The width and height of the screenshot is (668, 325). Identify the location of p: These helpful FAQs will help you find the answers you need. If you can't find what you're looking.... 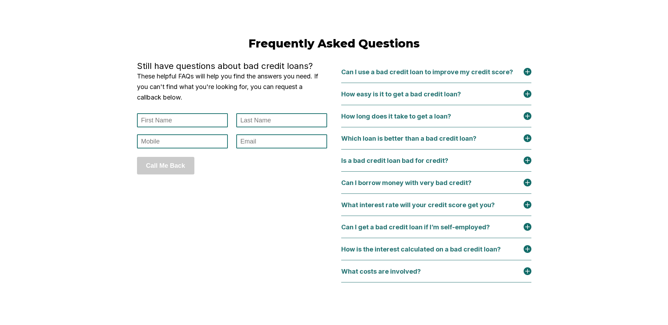
(232, 87).